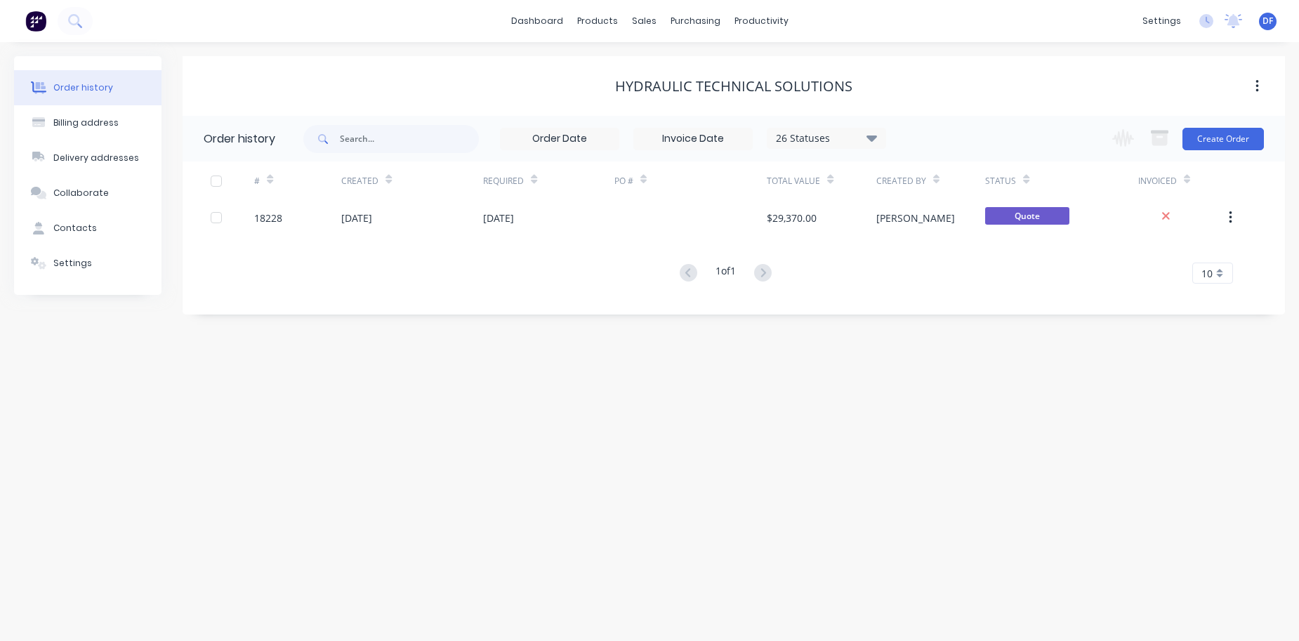  Describe the element at coordinates (88, 263) in the screenshot. I see `button: Settings` at that location.